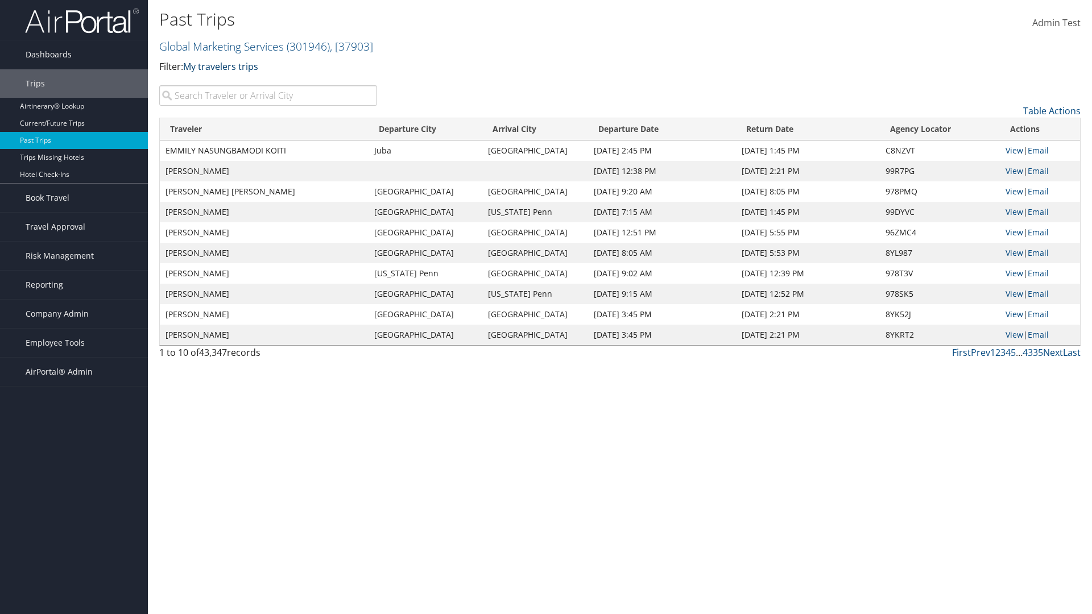 The image size is (1092, 614). I want to click on span: ( 301946 ), so click(308, 46).